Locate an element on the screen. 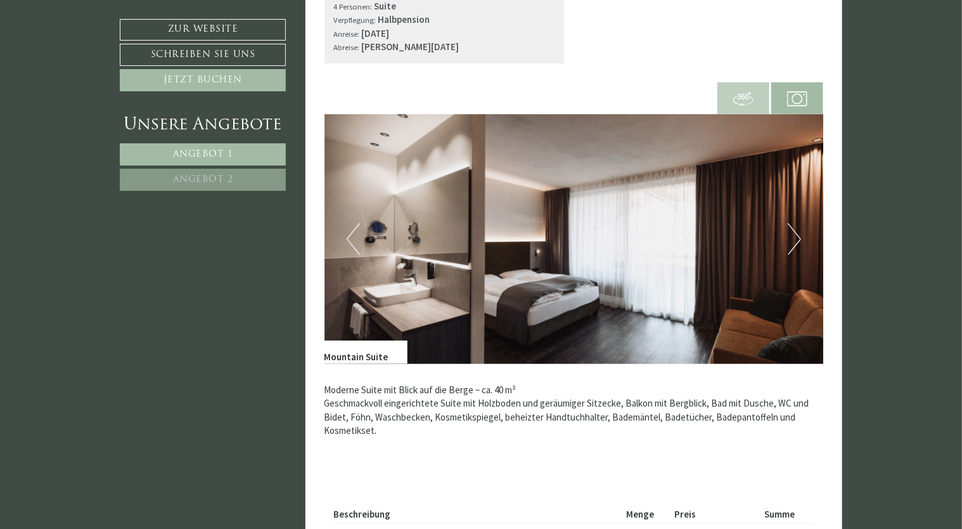 Image resolution: width=962 pixels, height=529 pixels. p: Moderne Suite mit Blick auf die Berge ~ ca. 40 m² Geschmackvoll eingerichtete Suite mit Holzboden... is located at coordinates (574, 416).